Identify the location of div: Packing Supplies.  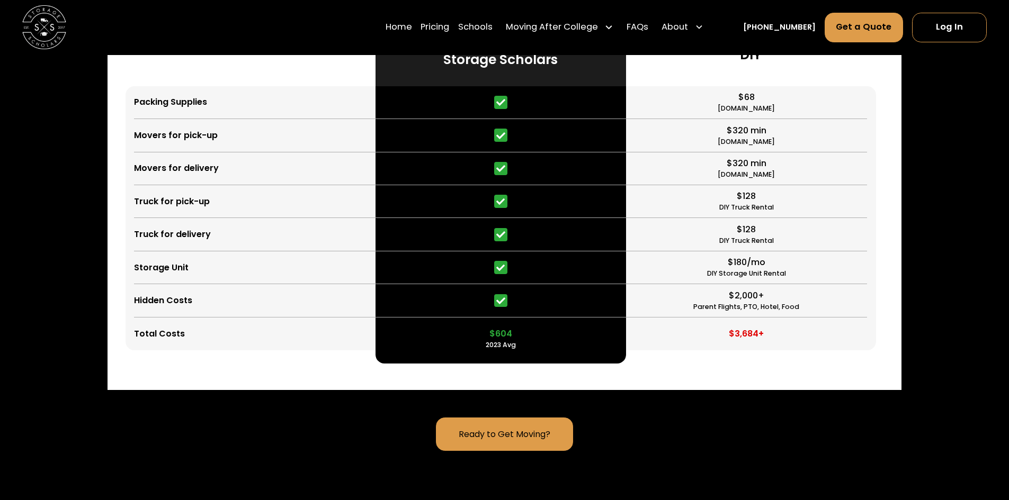
(170, 102).